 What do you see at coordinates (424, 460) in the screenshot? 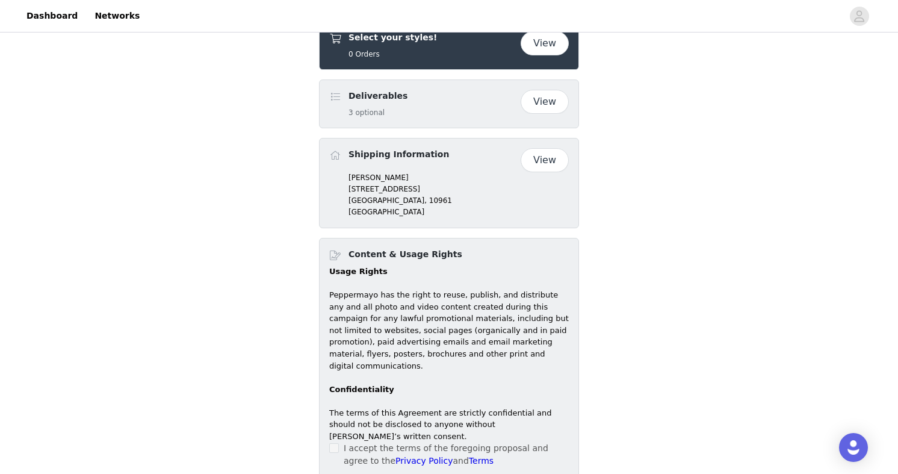
I see `a: Privacy Policy` at bounding box center [424, 460].